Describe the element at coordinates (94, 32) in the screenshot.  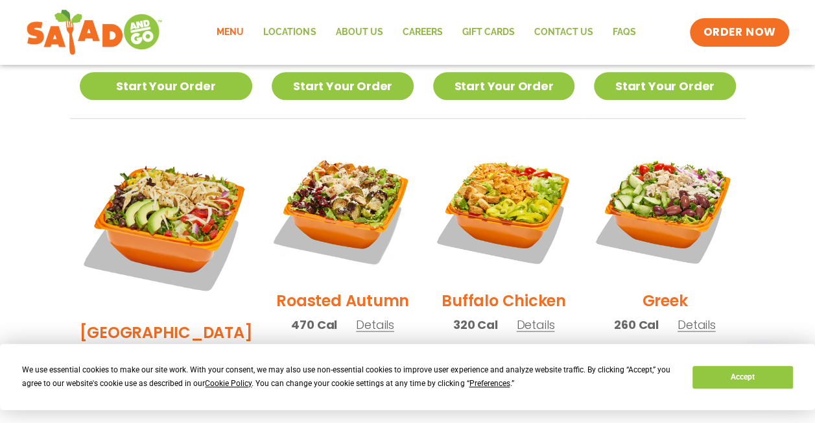
I see `img: new-SAG-logo-768×292` at that location.